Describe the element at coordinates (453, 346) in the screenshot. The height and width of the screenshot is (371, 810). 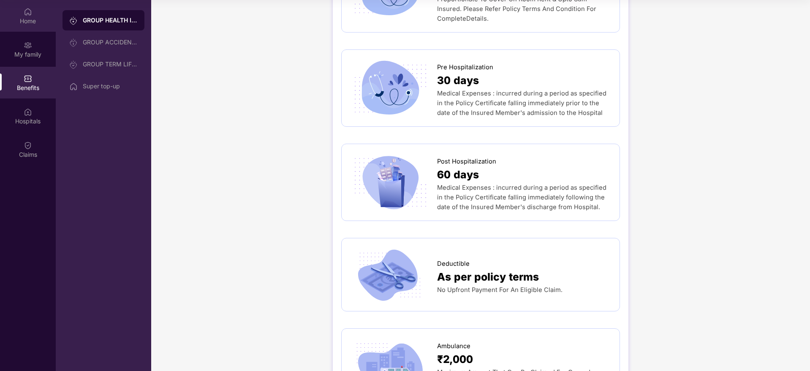
I see `span: Ambulance` at that location.